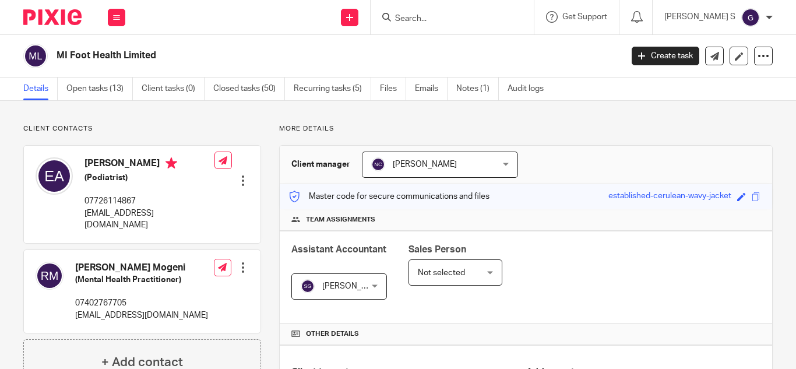 This screenshot has height=369, width=796. What do you see at coordinates (441, 273) in the screenshot?
I see `span: Not selected` at bounding box center [441, 273].